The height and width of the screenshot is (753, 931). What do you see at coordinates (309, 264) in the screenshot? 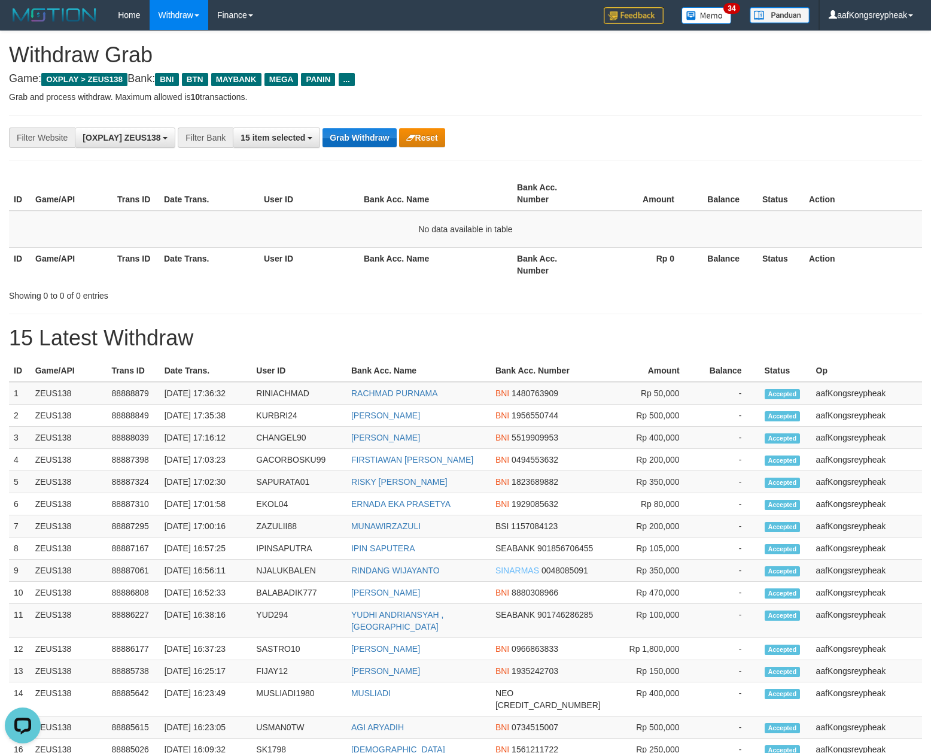
I see `th: User ID` at bounding box center [309, 264].